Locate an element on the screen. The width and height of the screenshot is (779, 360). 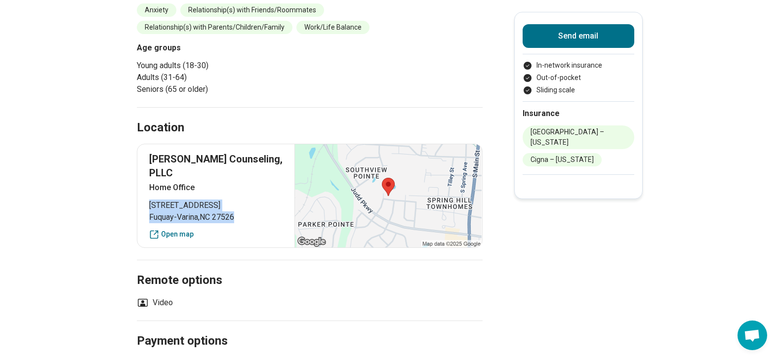
li: Young adults (18-30) is located at coordinates (221, 66).